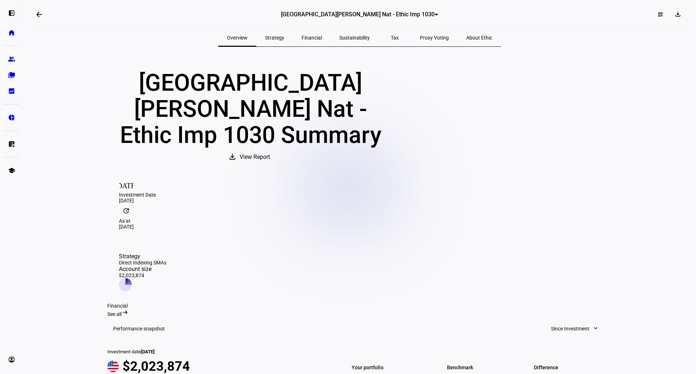 The width and height of the screenshot is (696, 374). What do you see at coordinates (435, 38) in the screenshot?
I see `span: Proxy Voting` at bounding box center [435, 38].